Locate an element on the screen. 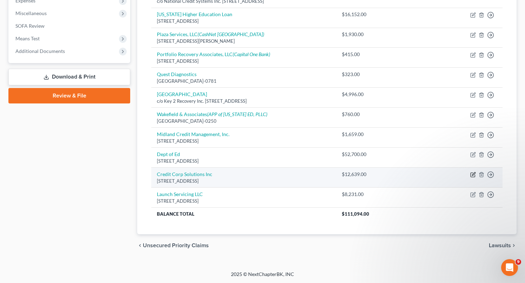  div: $4,996.00 is located at coordinates (361, 94).